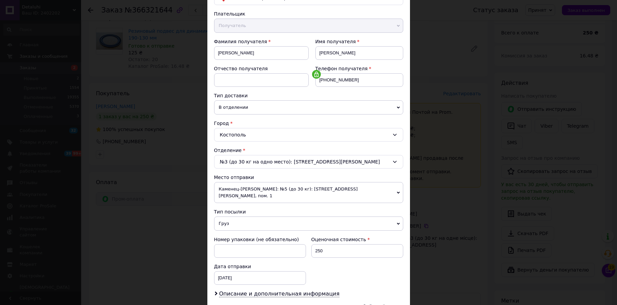  Describe the element at coordinates (309, 223) in the screenshot. I see `span: Груз` at that location.